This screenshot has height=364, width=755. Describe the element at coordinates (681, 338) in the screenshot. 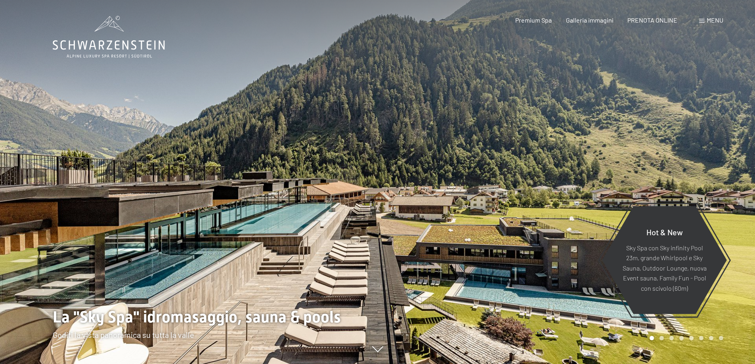

I see `div: Carousel Page 4` at that location.